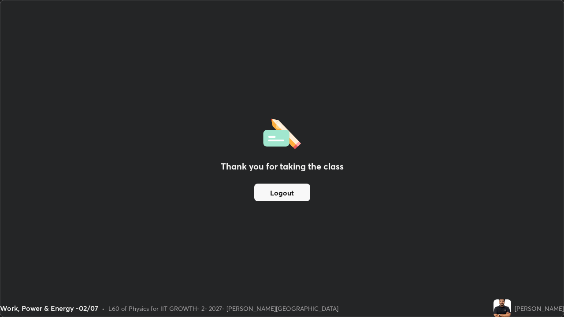  What do you see at coordinates (282, 192) in the screenshot?
I see `button: Logout` at bounding box center [282, 192].